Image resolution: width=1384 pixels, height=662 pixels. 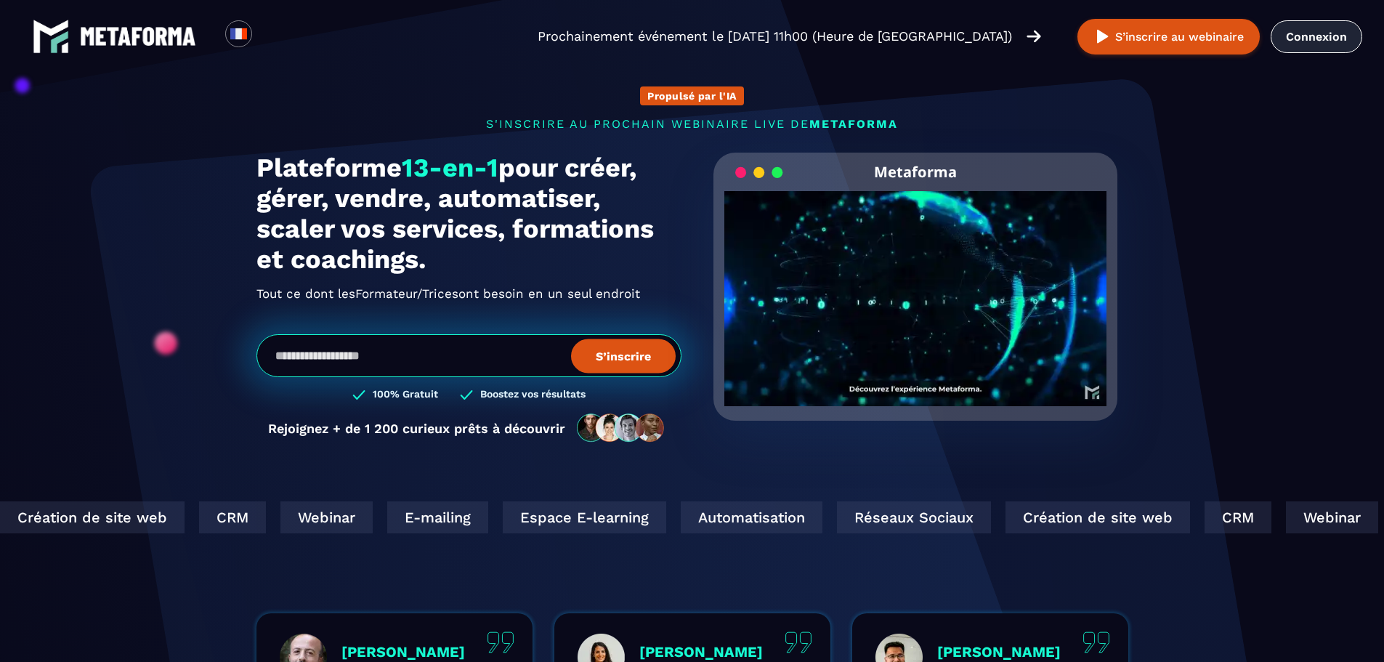 What do you see at coordinates (750, 517) in the screenshot?
I see `div: Automatisation` at bounding box center [750, 517].